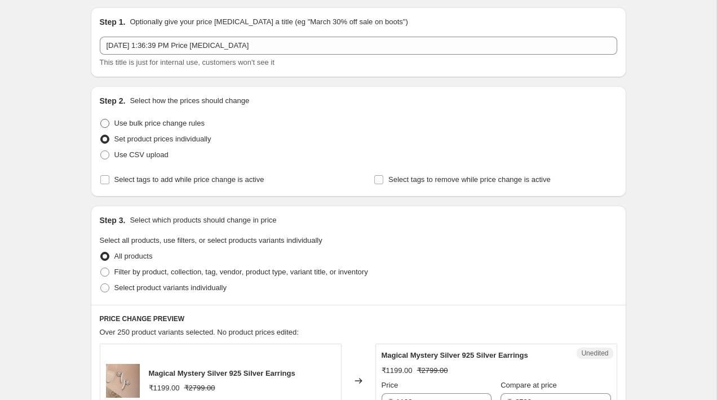 The width and height of the screenshot is (717, 400). Describe the element at coordinates (469, 179) in the screenshot. I see `span: Select tags to remove while price change is active` at that location.